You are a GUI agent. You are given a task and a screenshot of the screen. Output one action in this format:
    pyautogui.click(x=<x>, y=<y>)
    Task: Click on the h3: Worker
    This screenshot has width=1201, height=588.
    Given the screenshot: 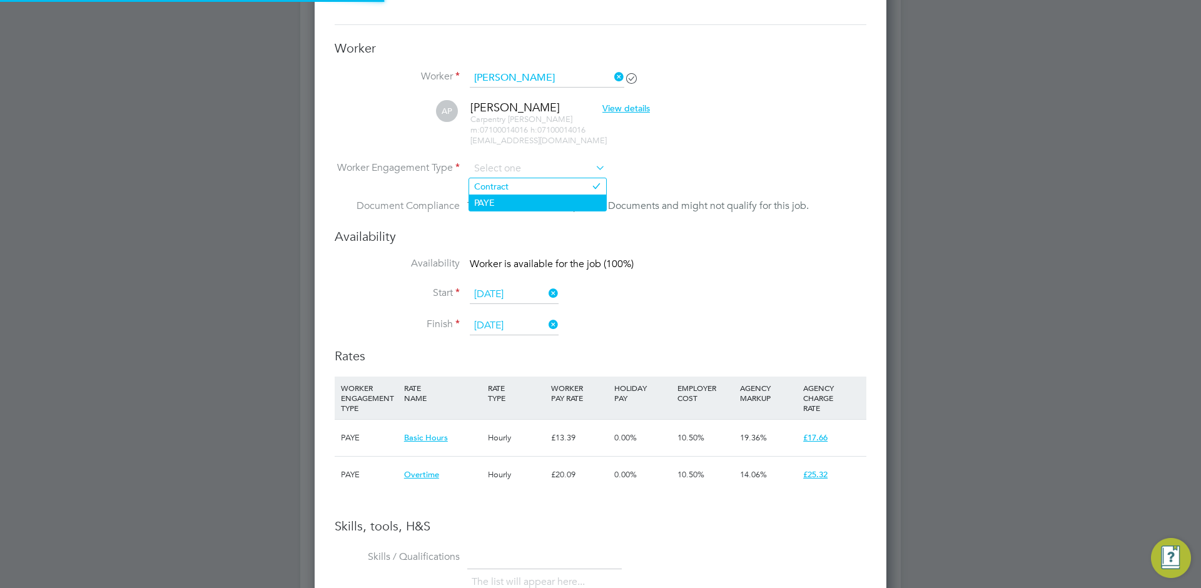 What is the action you would take?
    pyautogui.click(x=600, y=48)
    